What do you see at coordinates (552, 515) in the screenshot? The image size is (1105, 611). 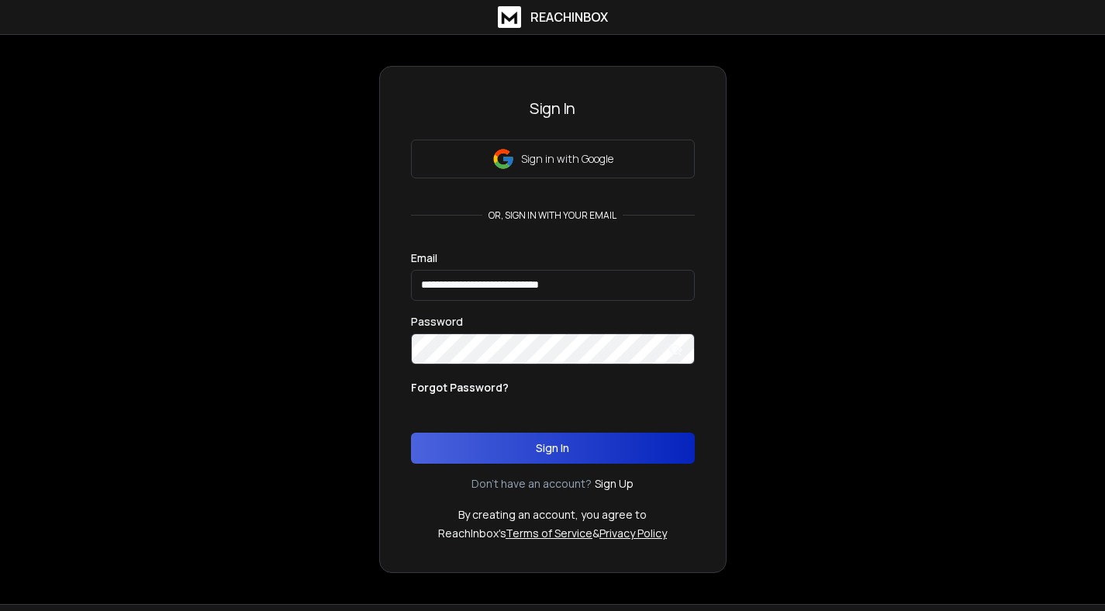 I see `p: By creating an account, you agree to` at bounding box center [552, 515].